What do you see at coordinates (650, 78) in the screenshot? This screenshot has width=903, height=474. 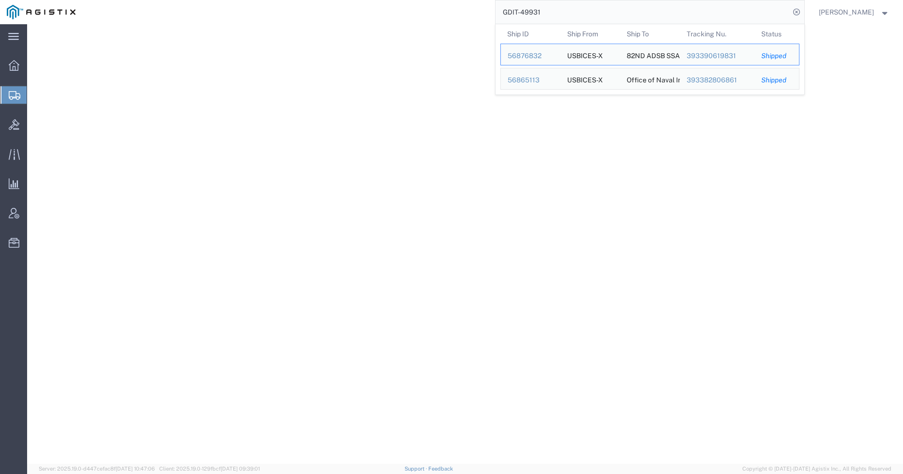 I see `div: Office of Naval Intelligence` at bounding box center [650, 78].